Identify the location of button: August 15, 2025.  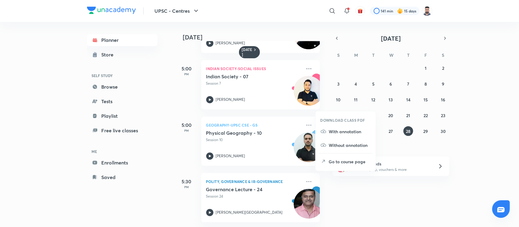
(425, 100).